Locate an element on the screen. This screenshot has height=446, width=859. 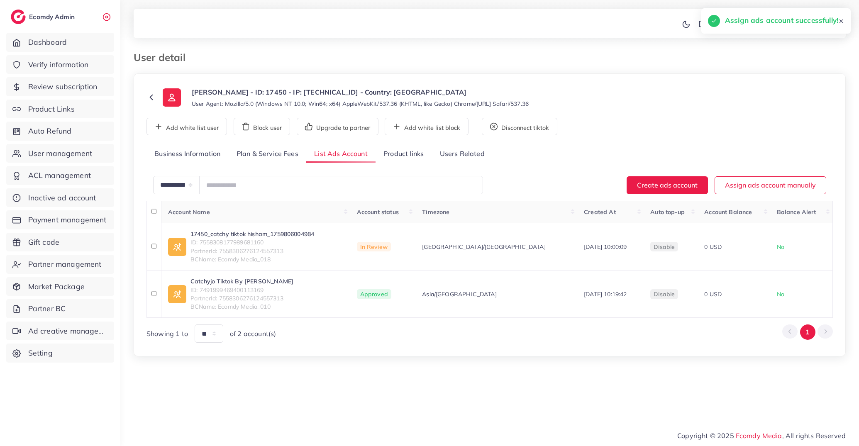
a: Ecomdy Media is located at coordinates (759, 436).